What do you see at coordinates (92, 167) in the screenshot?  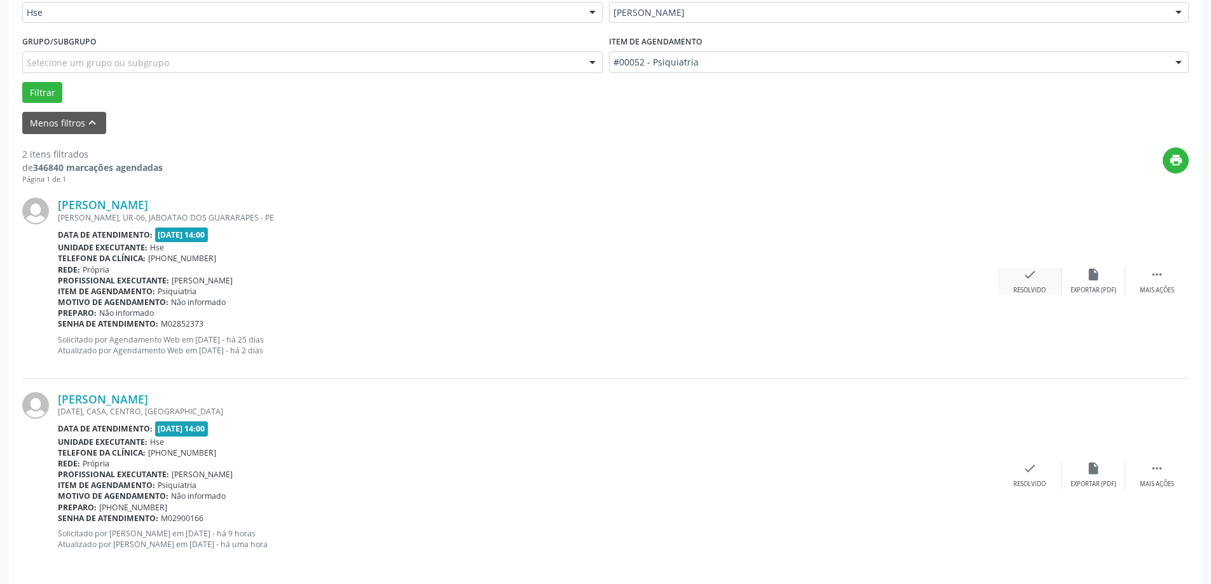 I see `div: de` at bounding box center [92, 167].